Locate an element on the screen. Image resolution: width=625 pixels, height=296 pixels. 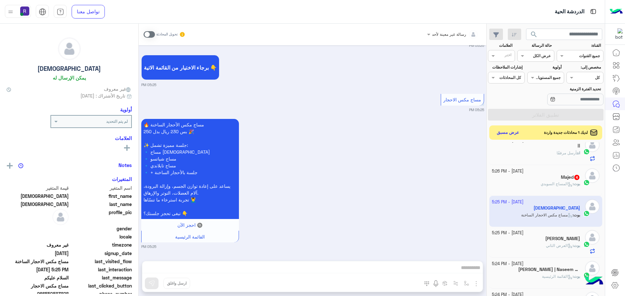
button: search is located at coordinates (534, 35).